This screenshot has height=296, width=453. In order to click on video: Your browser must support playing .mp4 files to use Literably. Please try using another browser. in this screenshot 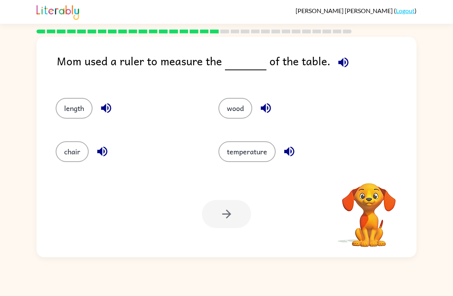, I will do `click(369, 210)`.